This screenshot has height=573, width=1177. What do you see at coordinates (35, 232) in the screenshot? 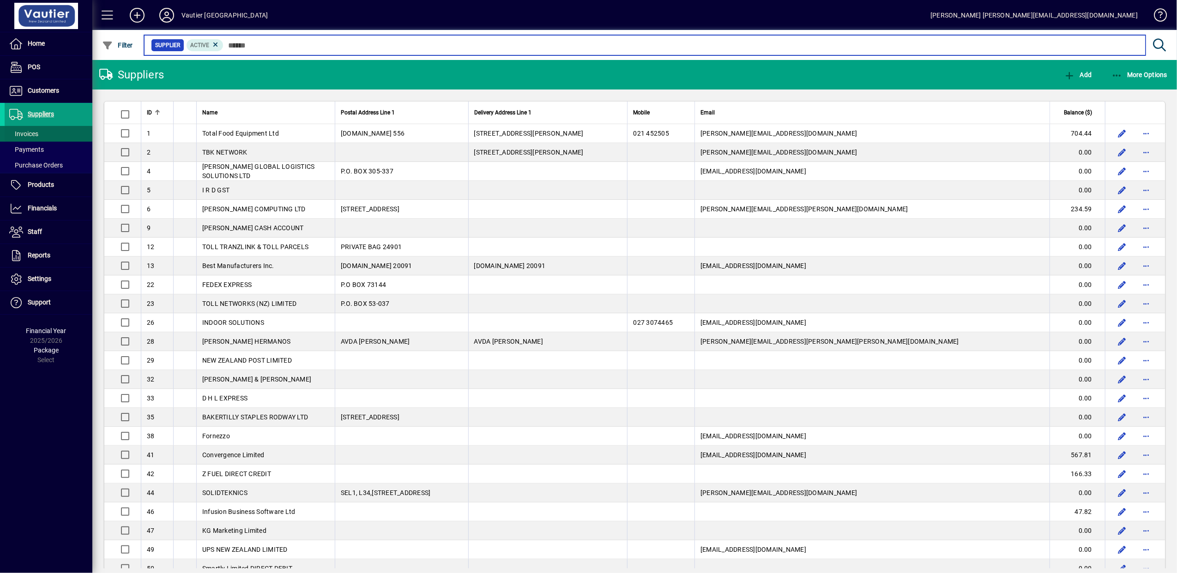
I see `span: Staff` at bounding box center [35, 232].